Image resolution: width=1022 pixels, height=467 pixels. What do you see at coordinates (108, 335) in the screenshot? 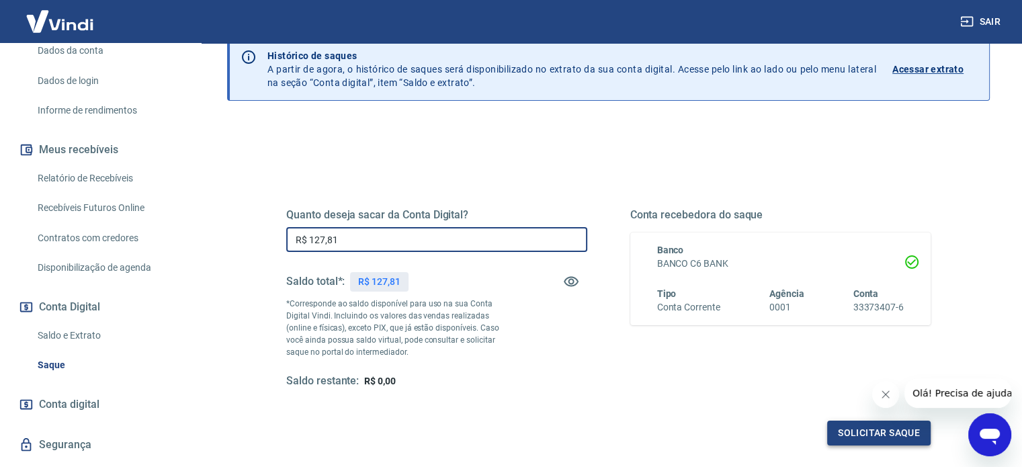
I see `a: Saldo e Extrato` at bounding box center [108, 335].